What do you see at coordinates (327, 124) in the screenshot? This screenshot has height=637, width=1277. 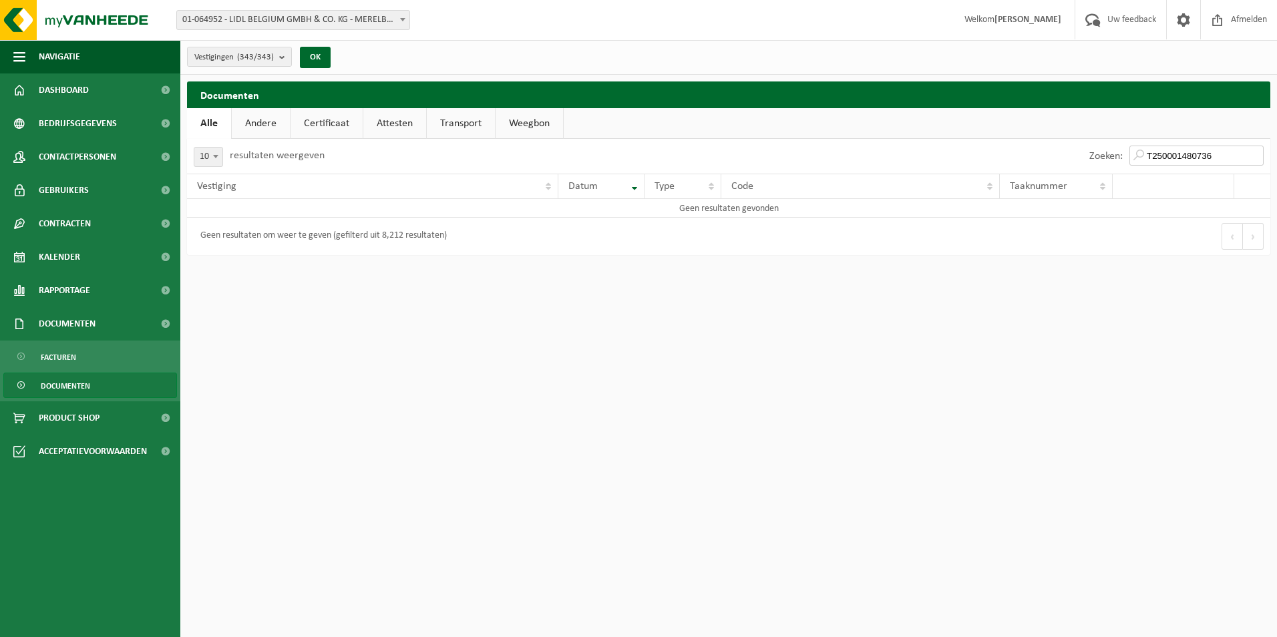 I see `a: Certificaat` at bounding box center [327, 124].